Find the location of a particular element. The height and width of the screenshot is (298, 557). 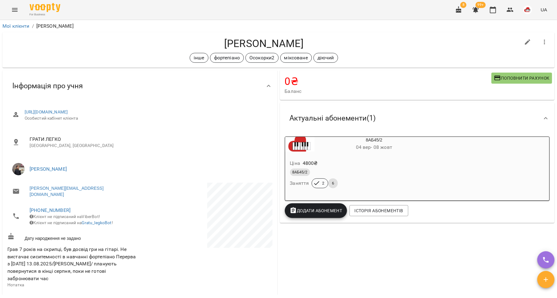

span: Додати Абонемент is located at coordinates (316, 211).